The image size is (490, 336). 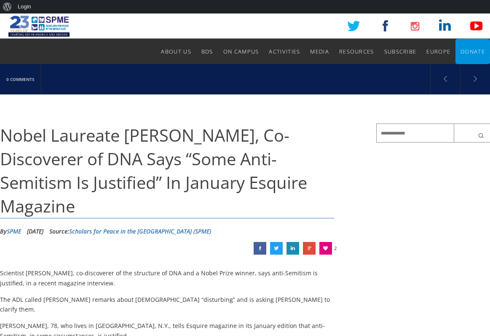 I want to click on a: BDS, so click(x=207, y=51).